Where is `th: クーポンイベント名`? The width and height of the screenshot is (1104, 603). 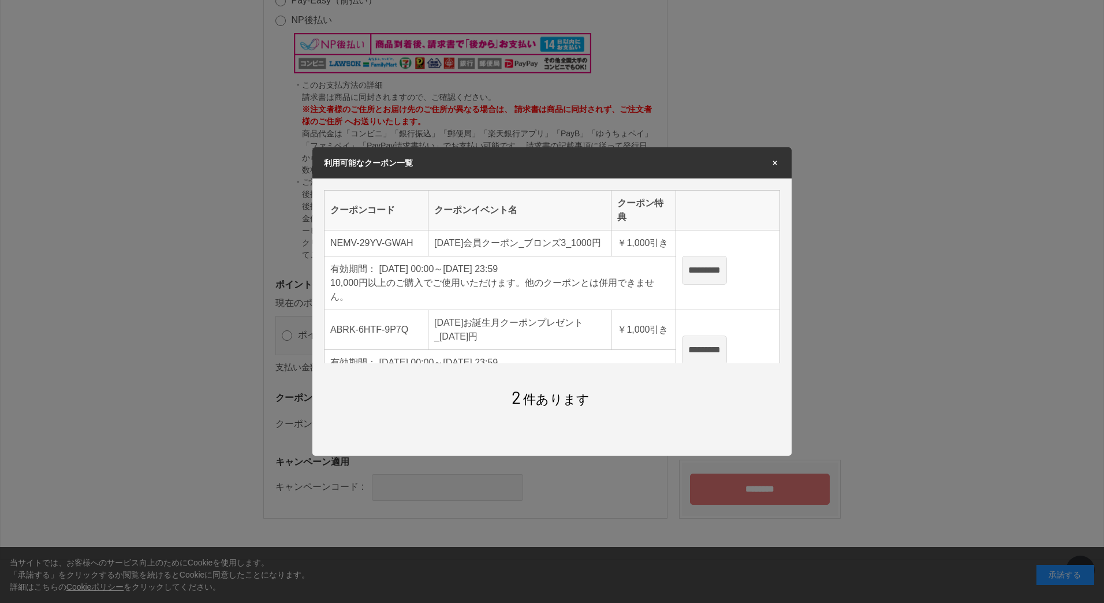
th: クーポンイベント名 is located at coordinates (520, 210).